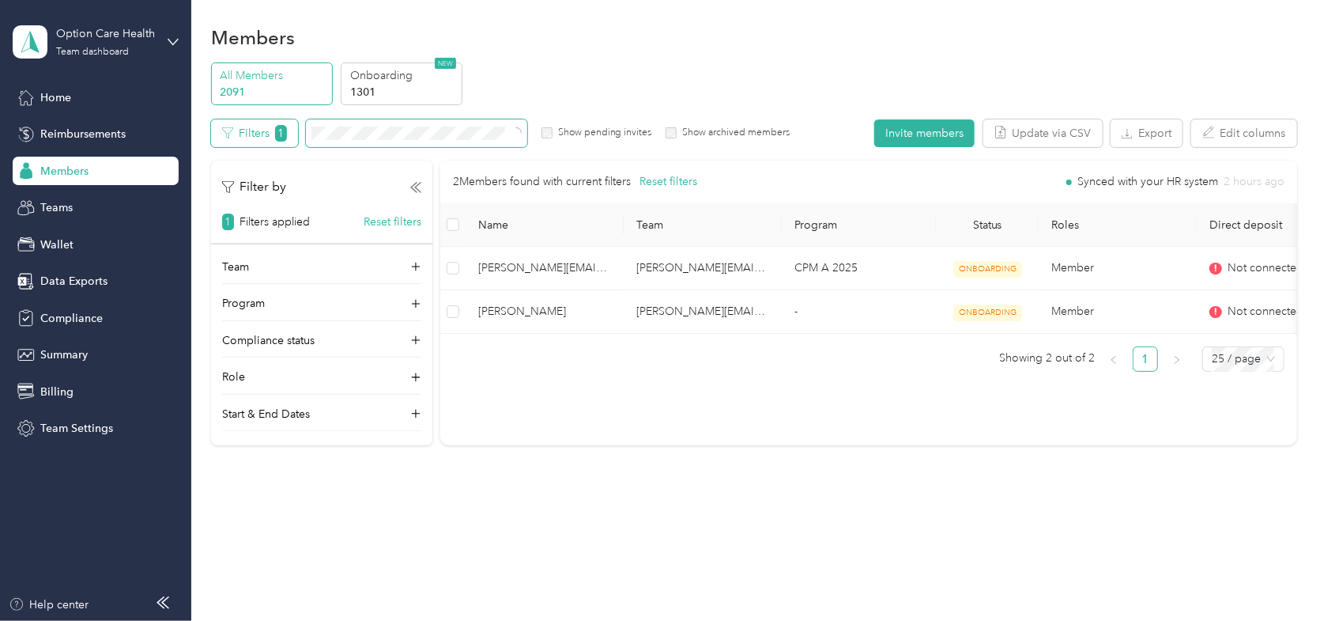 This screenshot has height=621, width=1324. What do you see at coordinates (1244, 359) in the screenshot?
I see `span: 25 / page` at bounding box center [1244, 359].